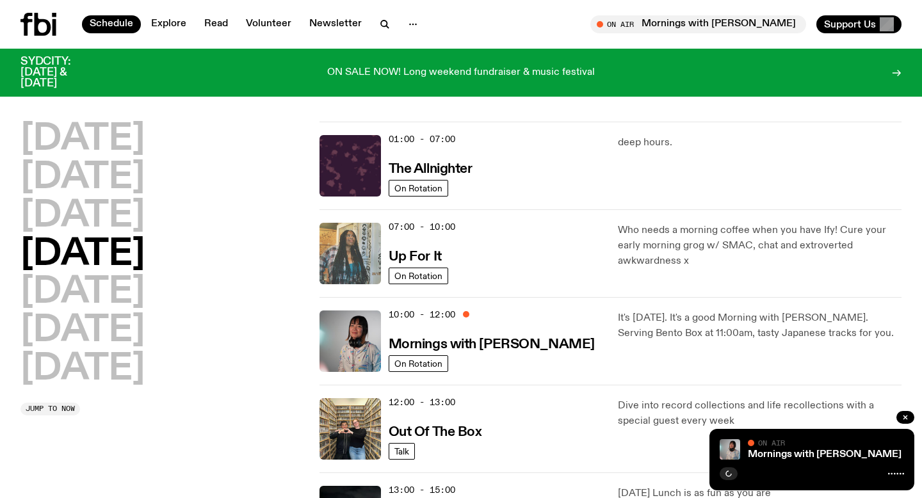 This screenshot has height=498, width=922. Describe the element at coordinates (859, 24) in the screenshot. I see `button: Support Us` at that location.